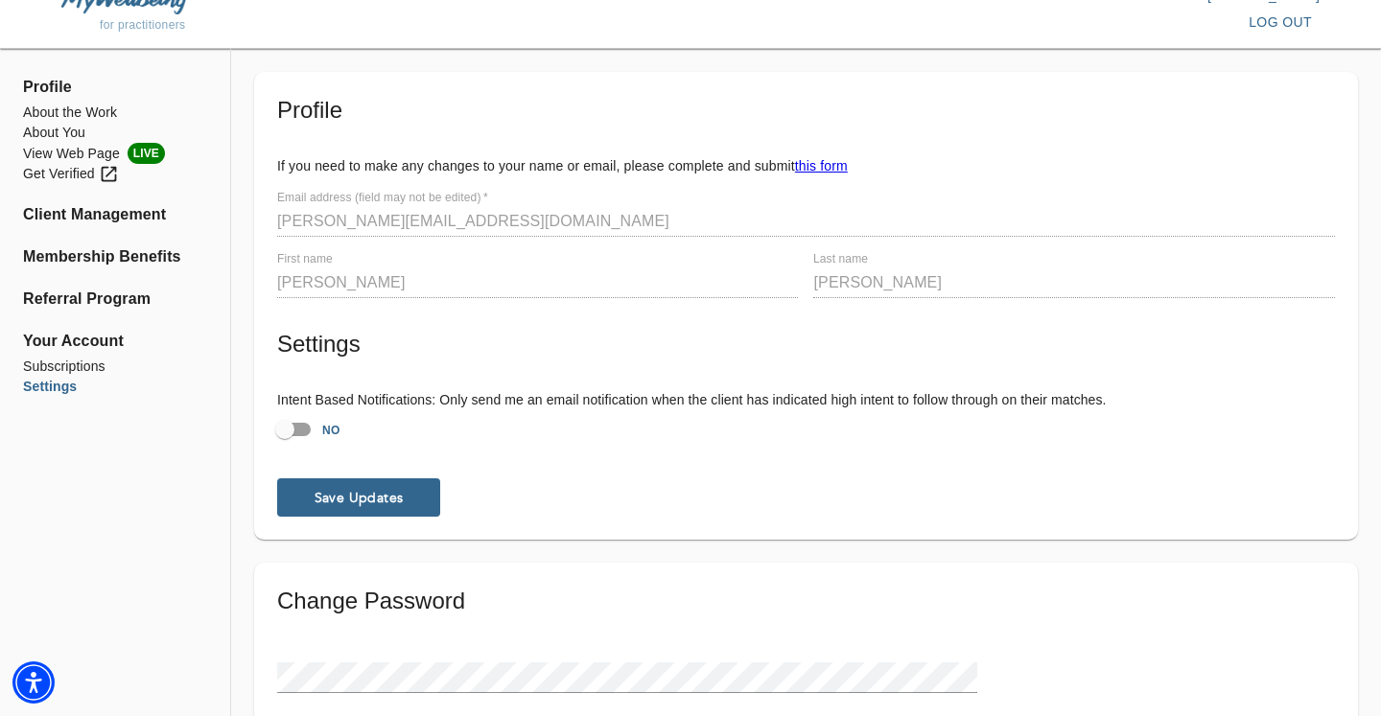  I want to click on a: Get Verified, so click(115, 174).